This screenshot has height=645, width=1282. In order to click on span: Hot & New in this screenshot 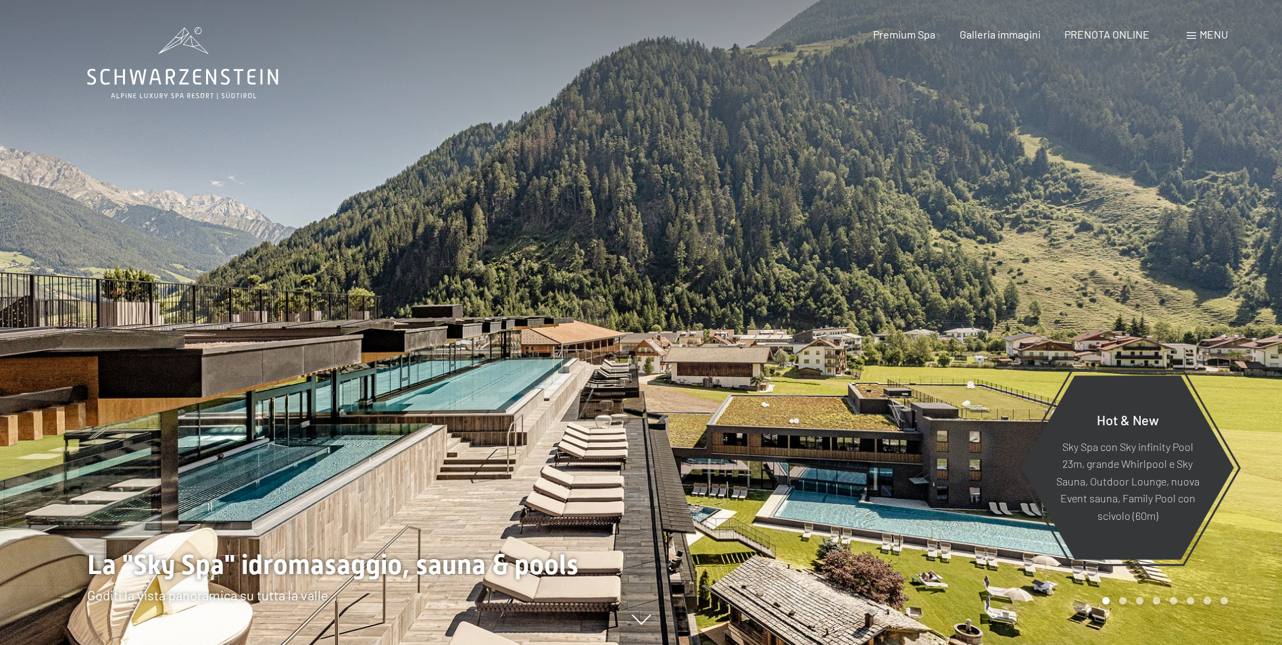, I will do `click(1128, 419)`.